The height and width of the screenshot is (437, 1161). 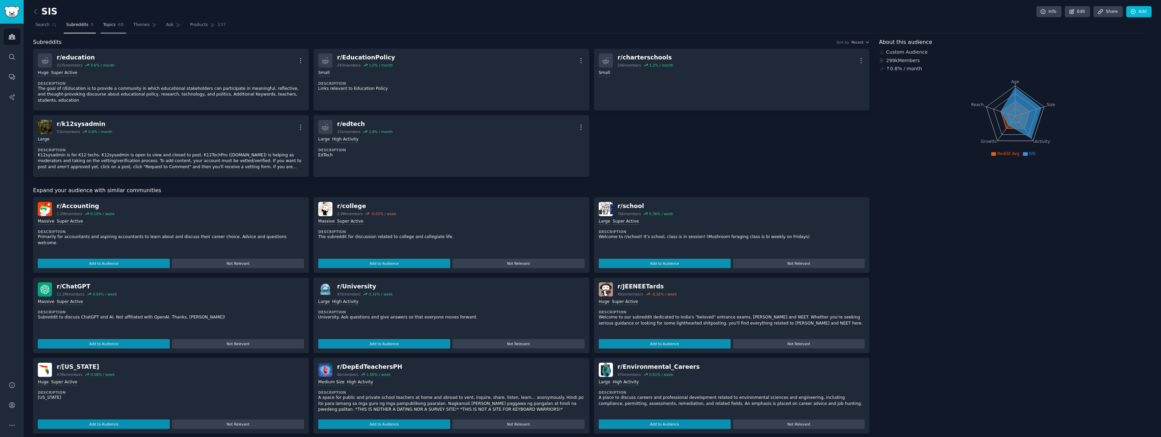 What do you see at coordinates (1016, 52) in the screenshot?
I see `div: Custom Audience` at bounding box center [1016, 52].